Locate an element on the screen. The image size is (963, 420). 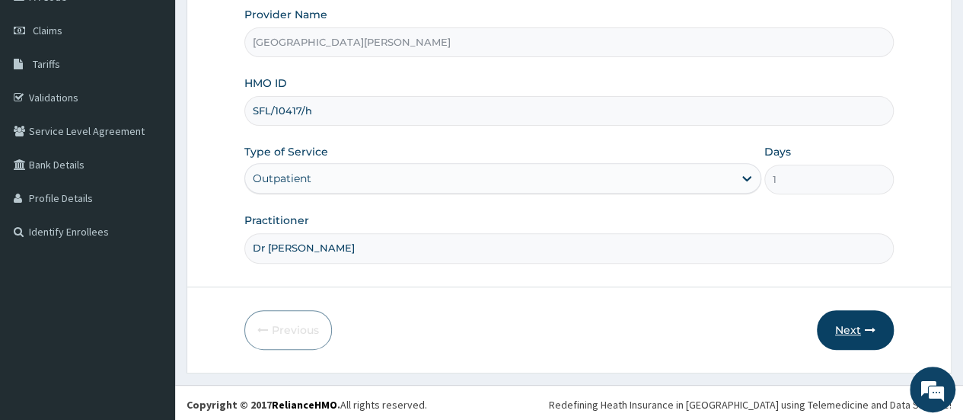
span: Tariffs is located at coordinates (46, 64).